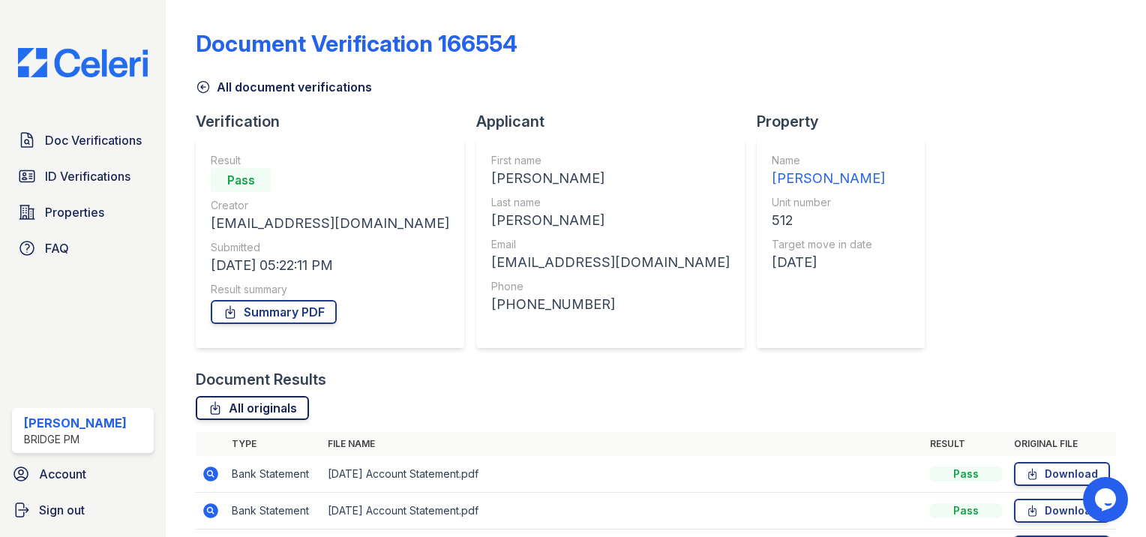  What do you see at coordinates (83, 176) in the screenshot?
I see `a: ID Verifications` at bounding box center [83, 176].